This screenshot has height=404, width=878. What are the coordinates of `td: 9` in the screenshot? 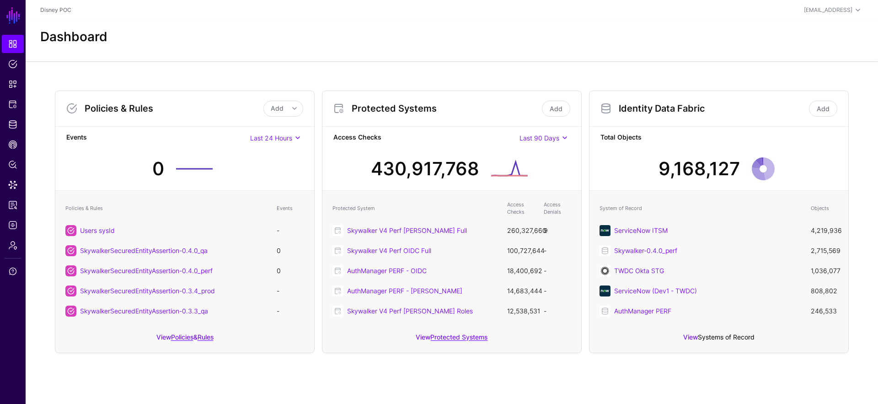 It's located at (557, 230).